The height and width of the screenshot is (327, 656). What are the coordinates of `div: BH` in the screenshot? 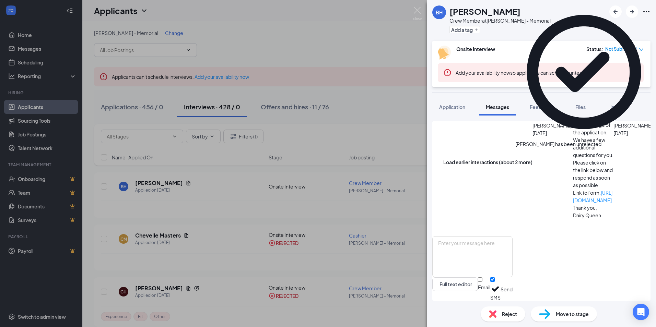 It's located at (439, 12).